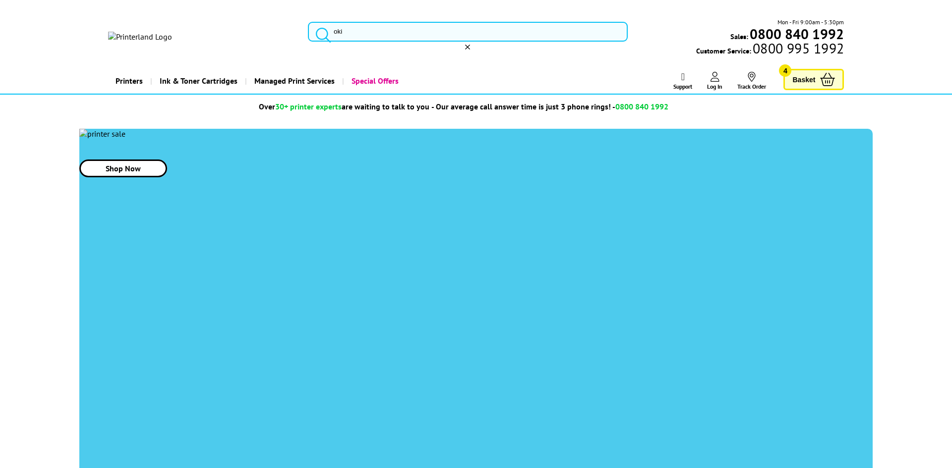  What do you see at coordinates (197, 81) in the screenshot?
I see `a: Ink & Toner Cartridges` at bounding box center [197, 81].